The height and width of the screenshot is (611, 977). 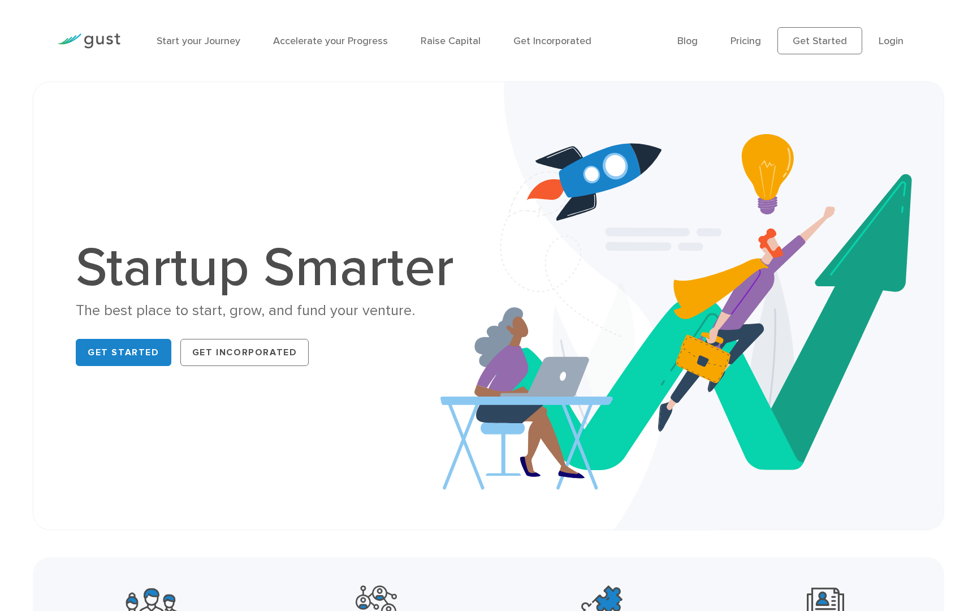 I want to click on a: Raise Capital, so click(x=451, y=41).